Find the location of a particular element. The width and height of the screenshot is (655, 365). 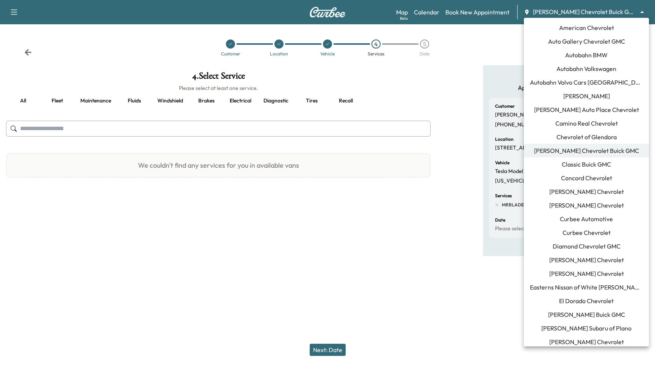

span: Concord Chevrolet is located at coordinates (587, 178).